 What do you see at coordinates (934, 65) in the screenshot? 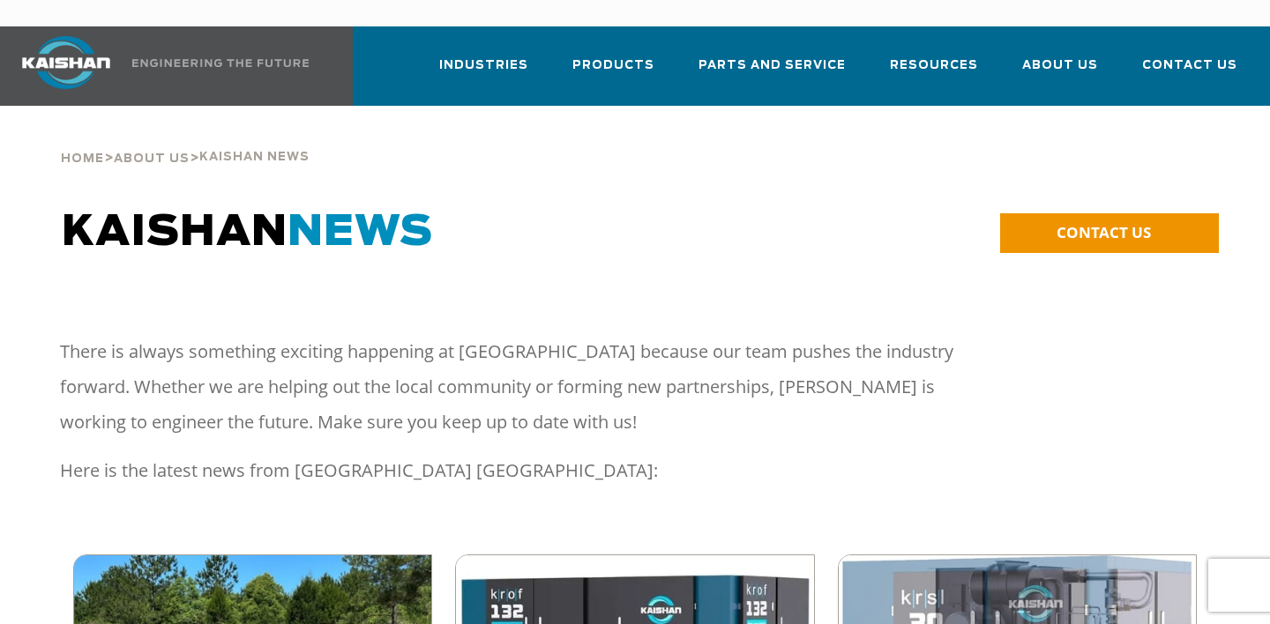
I see `span: Resources` at bounding box center [934, 65].